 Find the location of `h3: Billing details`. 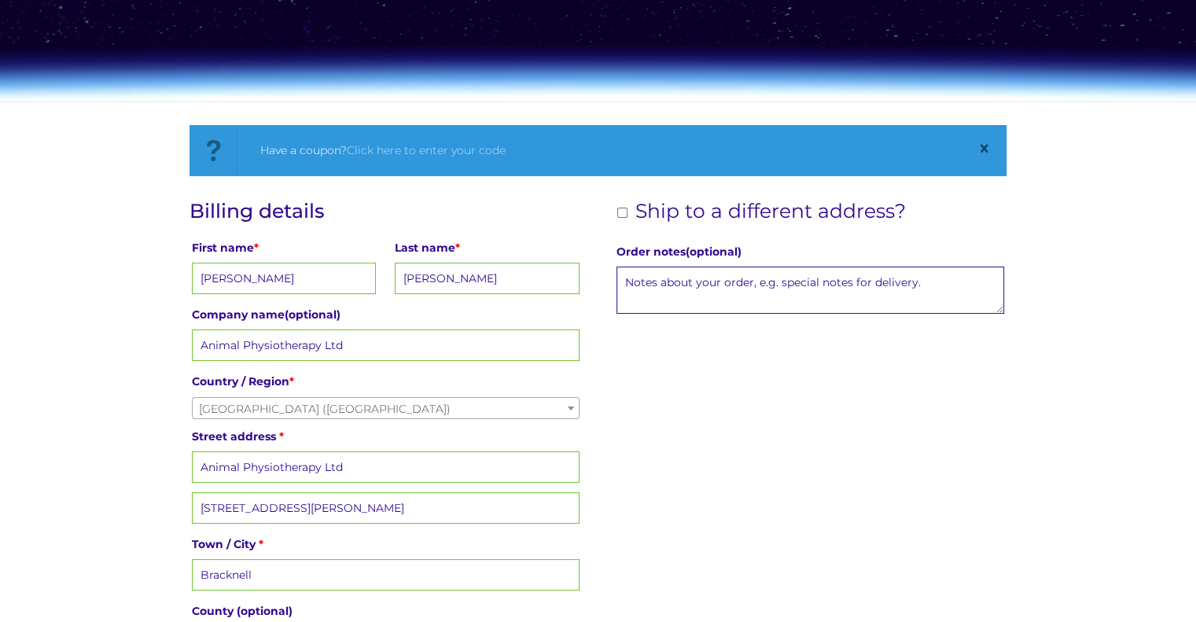

h3: Billing details is located at coordinates (385, 211).